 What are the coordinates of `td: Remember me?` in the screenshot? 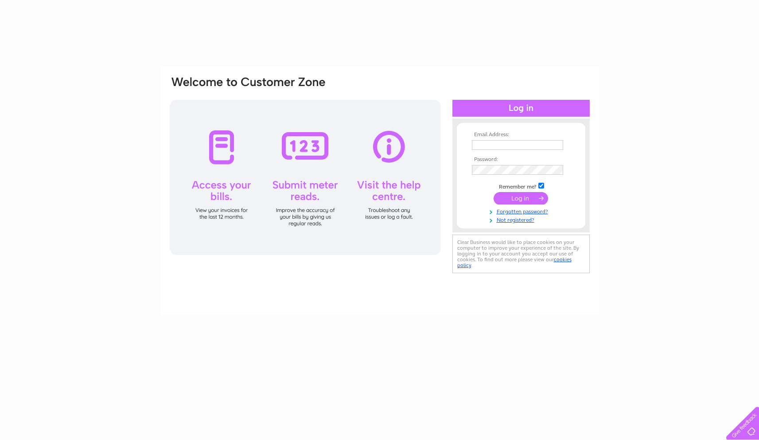 It's located at (521, 186).